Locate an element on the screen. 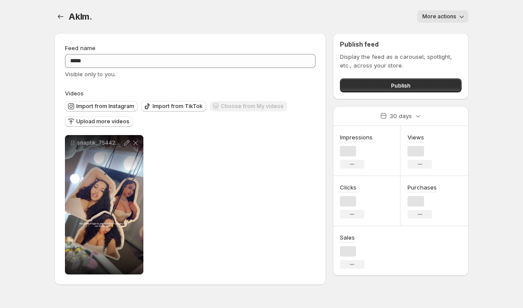  button: Publish is located at coordinates (400, 85).